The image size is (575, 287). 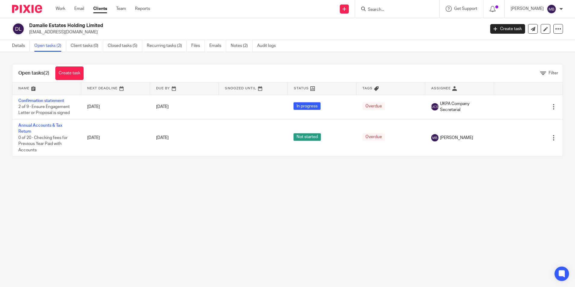 I want to click on a: Client tasks (0), so click(x=87, y=46).